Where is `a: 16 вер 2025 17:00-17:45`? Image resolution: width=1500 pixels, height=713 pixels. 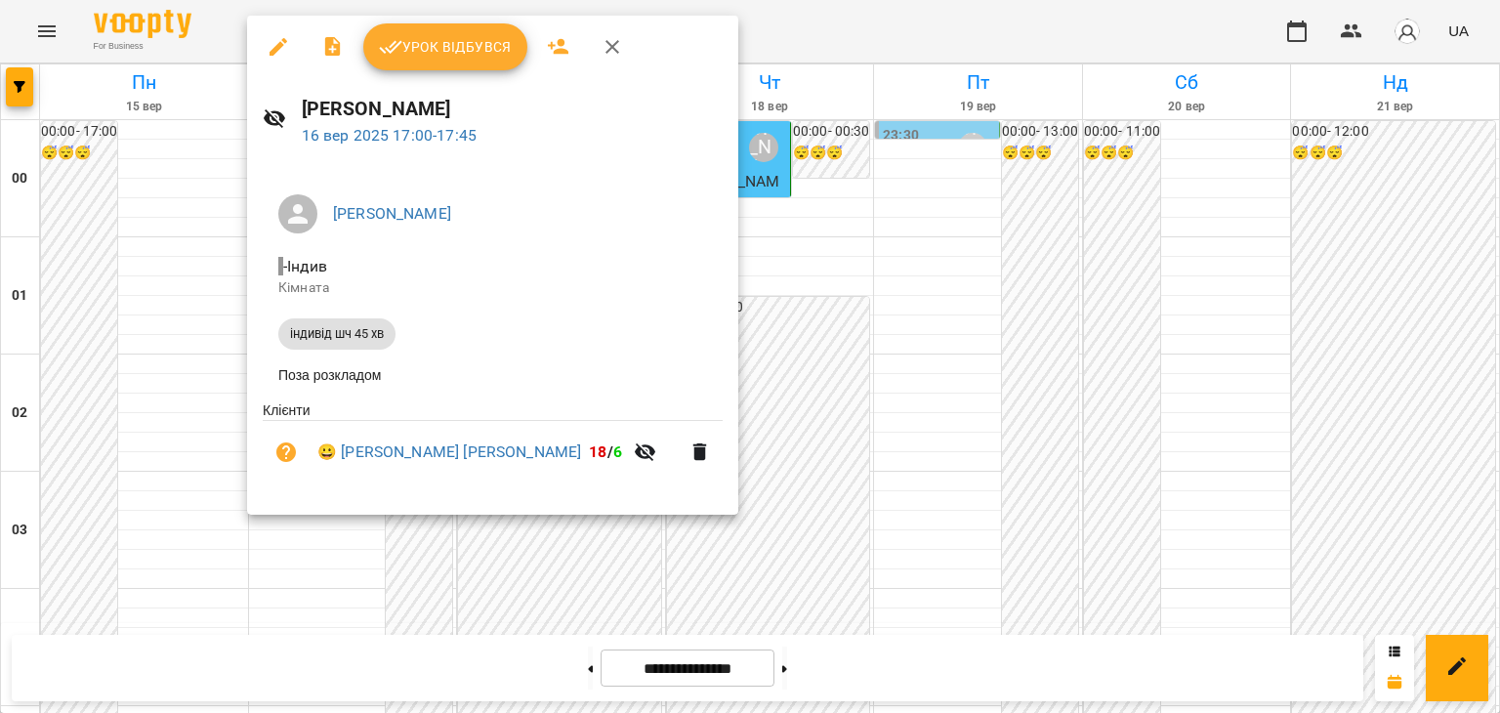
a: 16 вер 2025 17:00-17:45 is located at coordinates (389, 135).